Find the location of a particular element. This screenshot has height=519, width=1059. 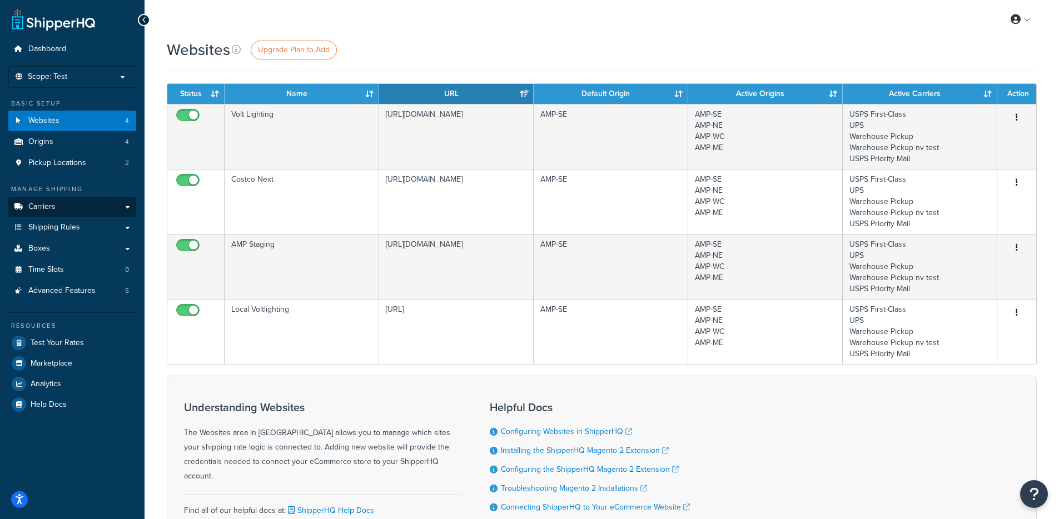

a: Shipping Rules is located at coordinates (72, 227).